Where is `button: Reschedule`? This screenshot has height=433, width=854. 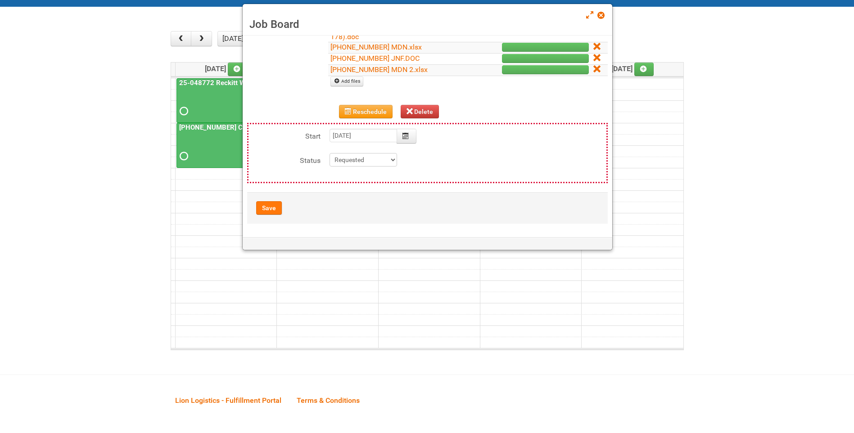
button: Reschedule is located at coordinates (366, 112).